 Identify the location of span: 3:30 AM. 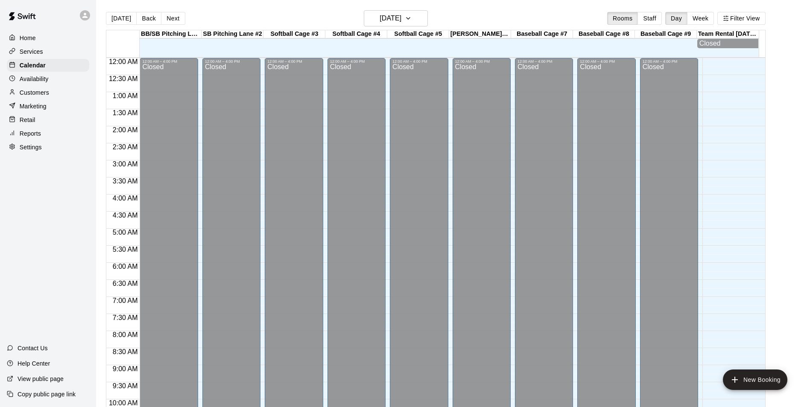
(125, 181).